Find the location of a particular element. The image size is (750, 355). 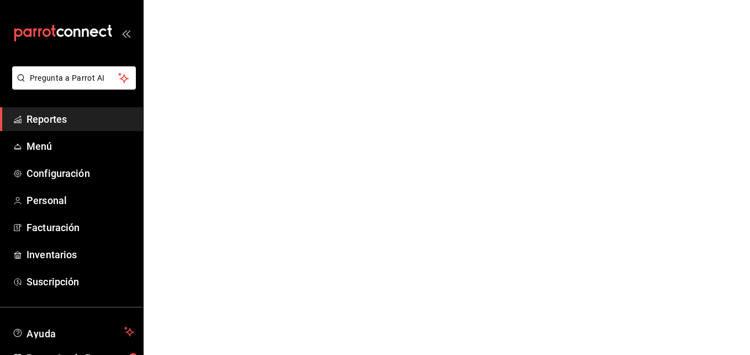

a: Pregunta a Parrot AI is located at coordinates (72, 86).